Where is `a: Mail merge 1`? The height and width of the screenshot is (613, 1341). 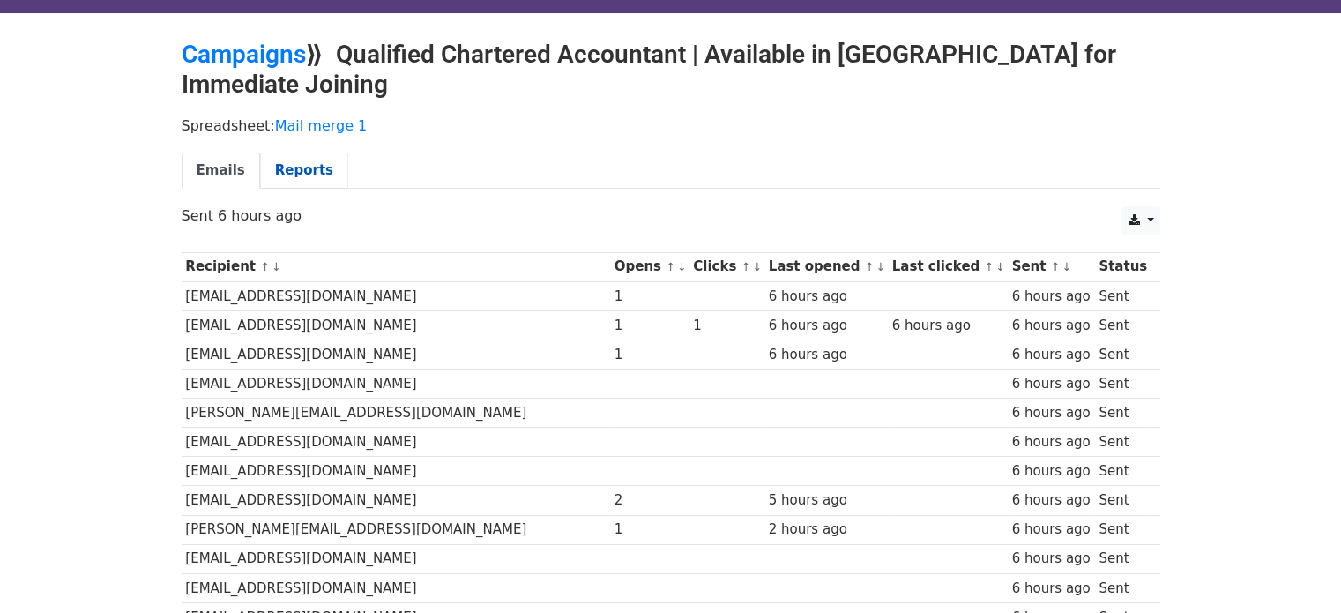 a: Mail merge 1 is located at coordinates (321, 125).